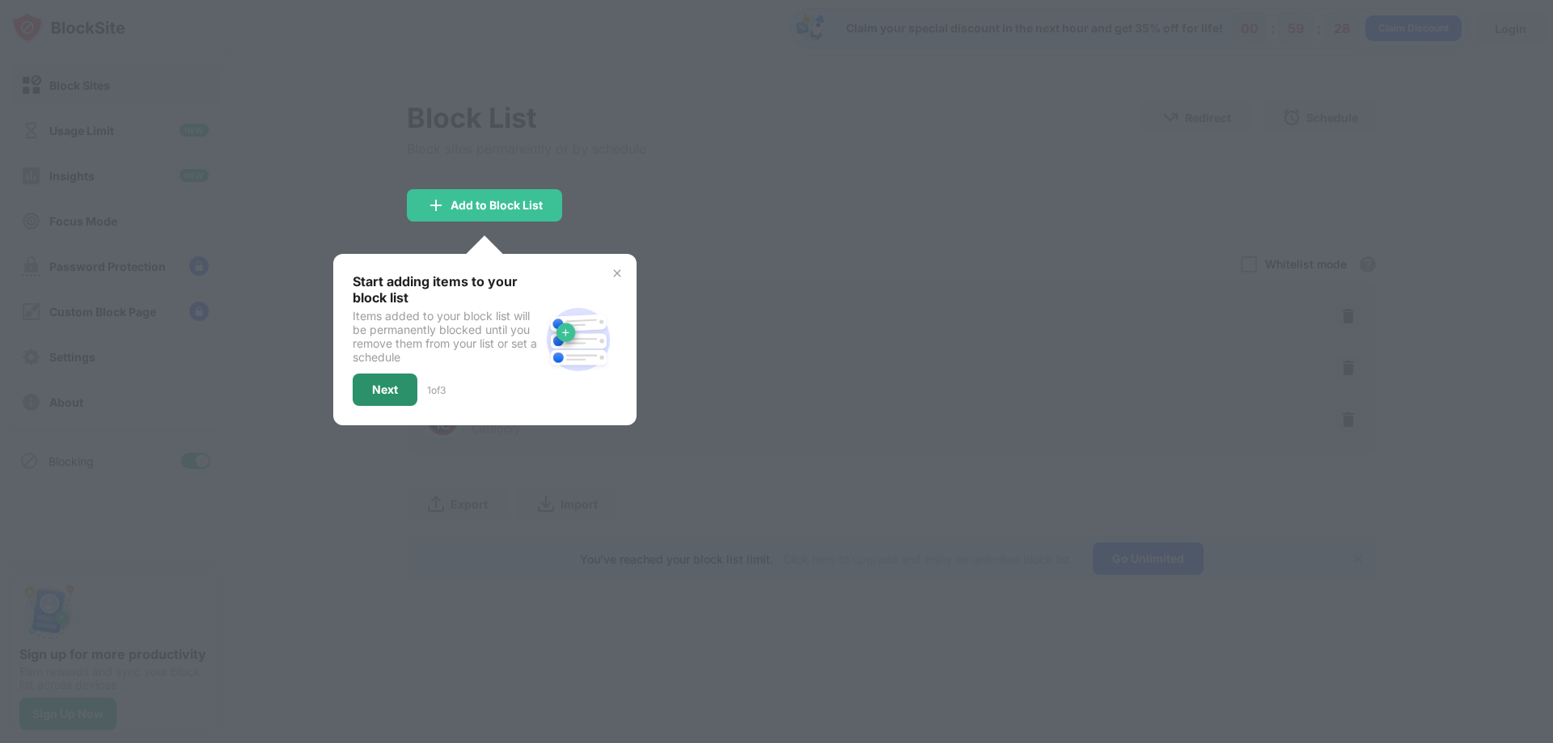  What do you see at coordinates (617, 273) in the screenshot?
I see `img: x-button.svg` at bounding box center [617, 273].